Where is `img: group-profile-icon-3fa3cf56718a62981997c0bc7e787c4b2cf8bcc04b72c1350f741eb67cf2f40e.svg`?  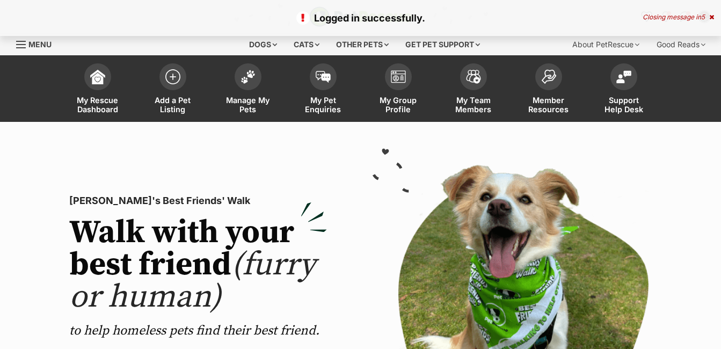
img: group-profile-icon-3fa3cf56718a62981997c0bc7e787c4b2cf8bcc04b72c1350f741eb67cf2f40e.svg is located at coordinates (398, 77).